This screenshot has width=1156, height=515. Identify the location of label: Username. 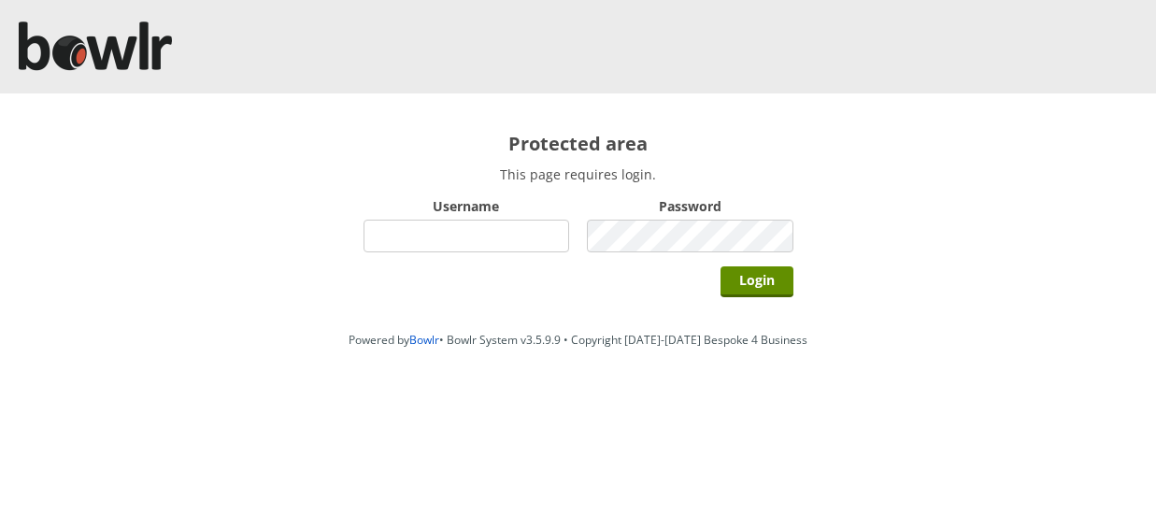
(466, 206).